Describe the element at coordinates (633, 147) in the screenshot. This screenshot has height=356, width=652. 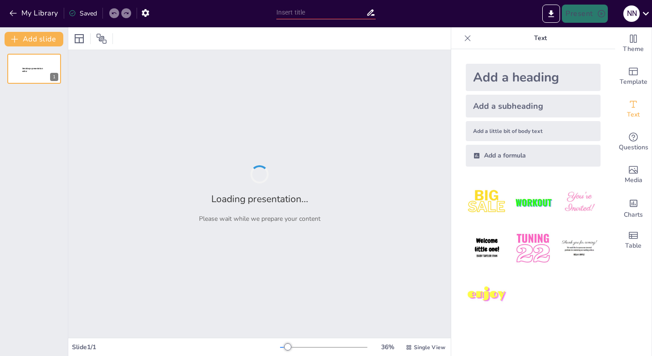
I see `span: Questions` at that location.